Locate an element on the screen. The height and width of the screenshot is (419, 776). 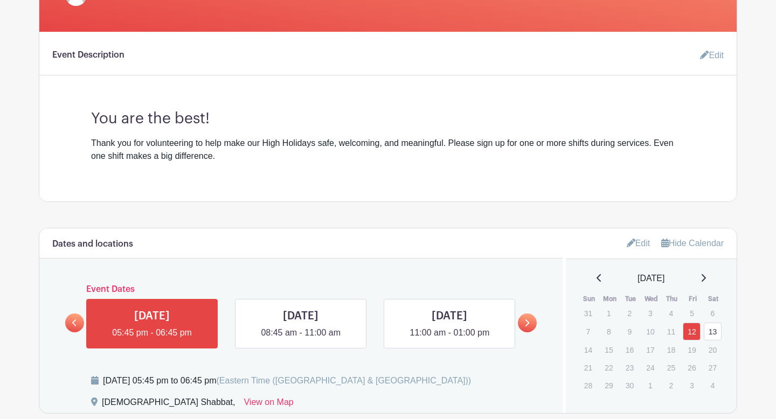
p: 10 is located at coordinates (650, 332).